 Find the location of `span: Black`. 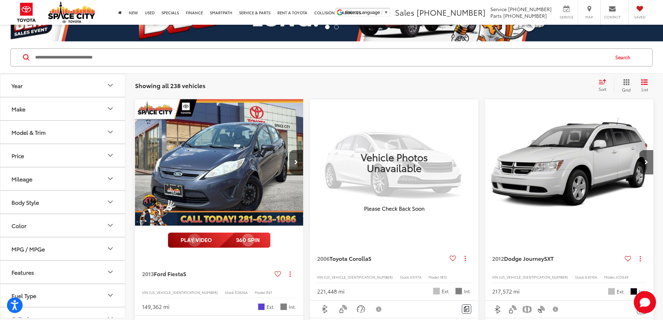

span: Black is located at coordinates (634, 291).